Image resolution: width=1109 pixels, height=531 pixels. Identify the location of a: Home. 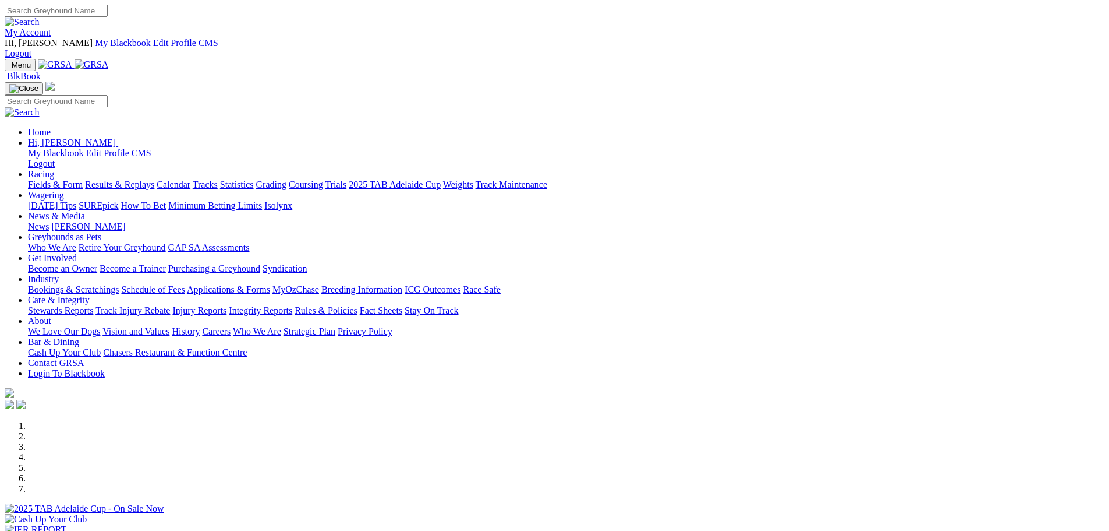
(39, 132).